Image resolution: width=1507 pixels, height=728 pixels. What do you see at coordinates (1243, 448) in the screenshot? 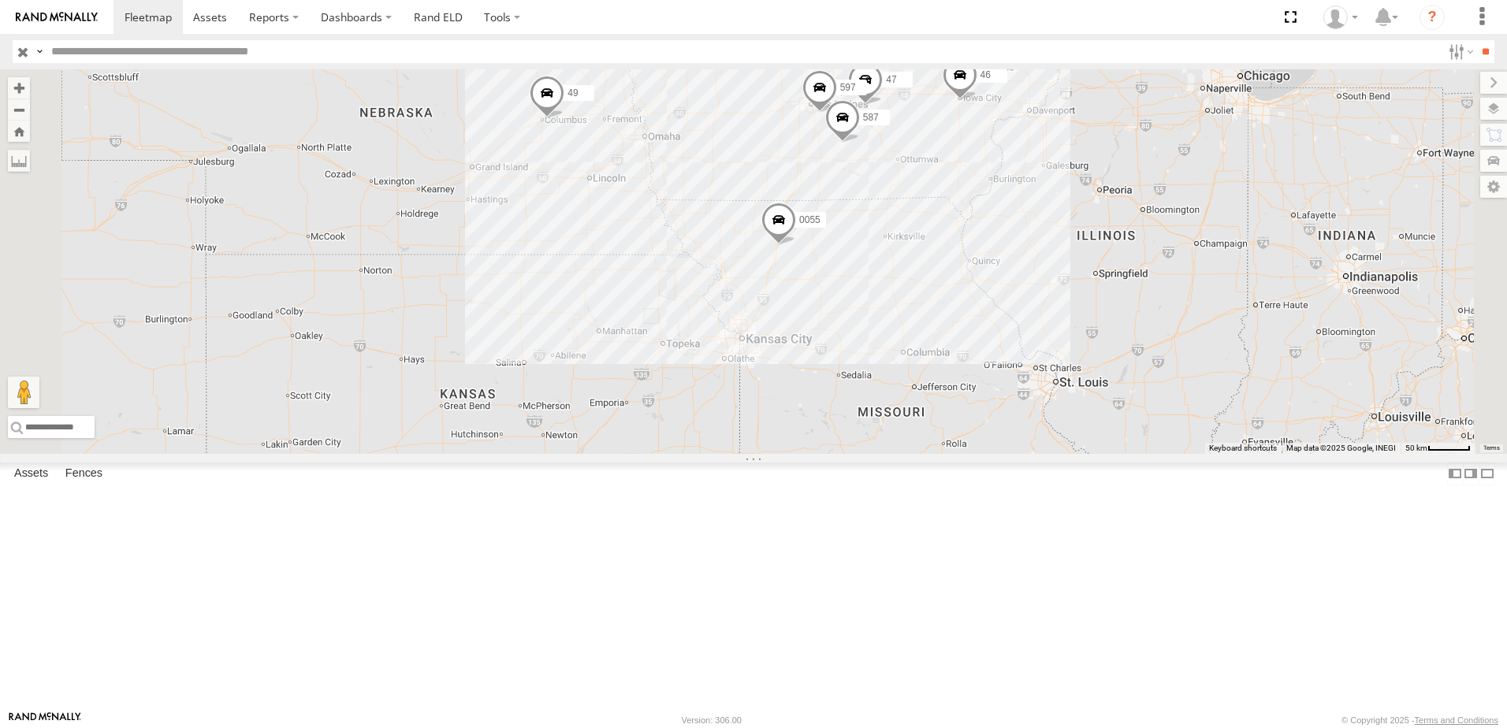
I see `button: Keyboard shortcuts` at bounding box center [1243, 448].